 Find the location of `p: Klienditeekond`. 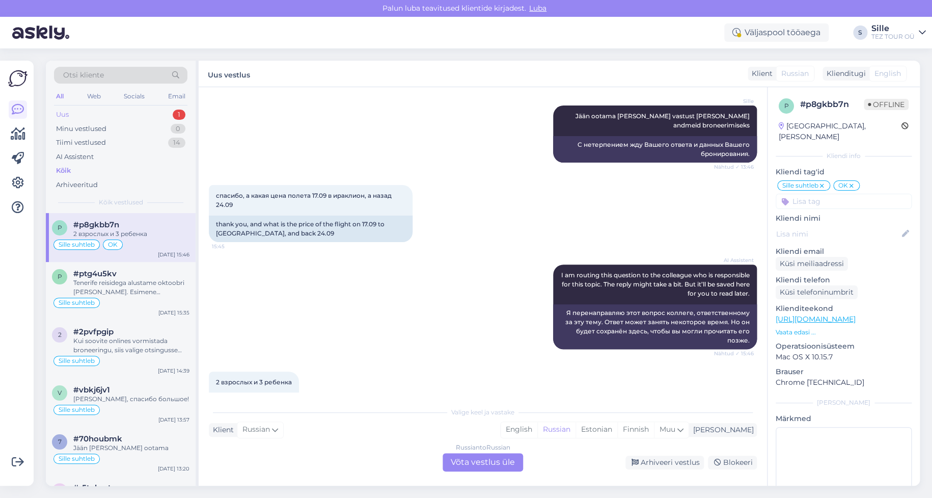

p: Klienditeekond is located at coordinates (844, 308).